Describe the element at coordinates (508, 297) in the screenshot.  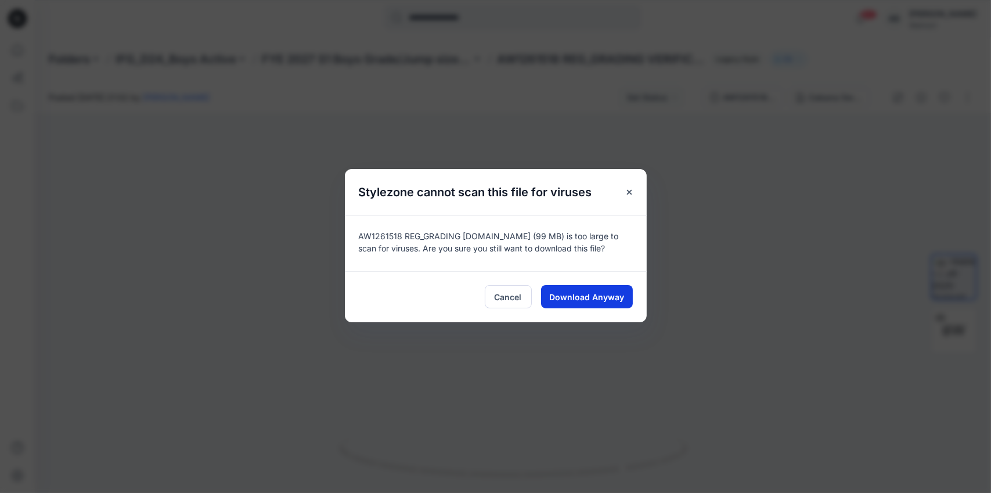
I see `span: Cancel` at that location.